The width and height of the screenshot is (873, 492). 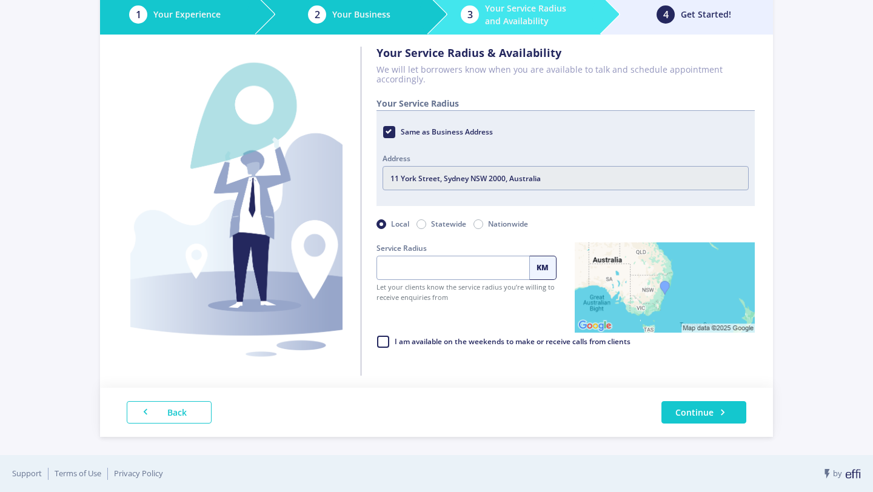 I want to click on a: Privacy Policy, so click(x=138, y=474).